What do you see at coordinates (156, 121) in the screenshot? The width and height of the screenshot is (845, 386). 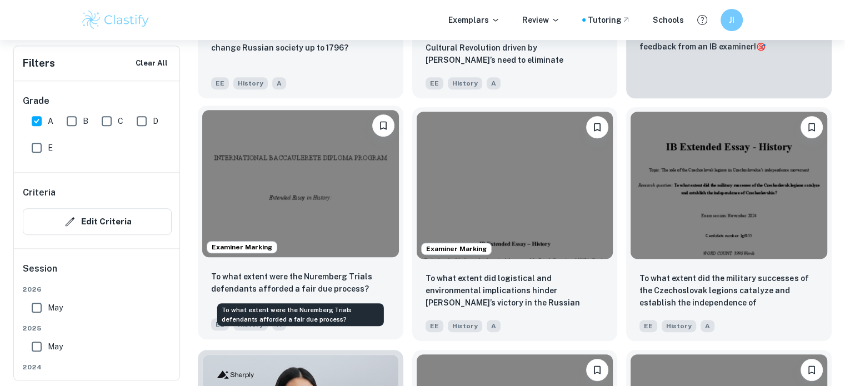 I see `span: D` at bounding box center [156, 121].